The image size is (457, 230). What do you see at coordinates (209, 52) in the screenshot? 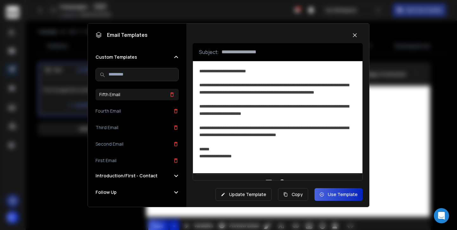
I see `p: Subject:` at bounding box center [209, 52].